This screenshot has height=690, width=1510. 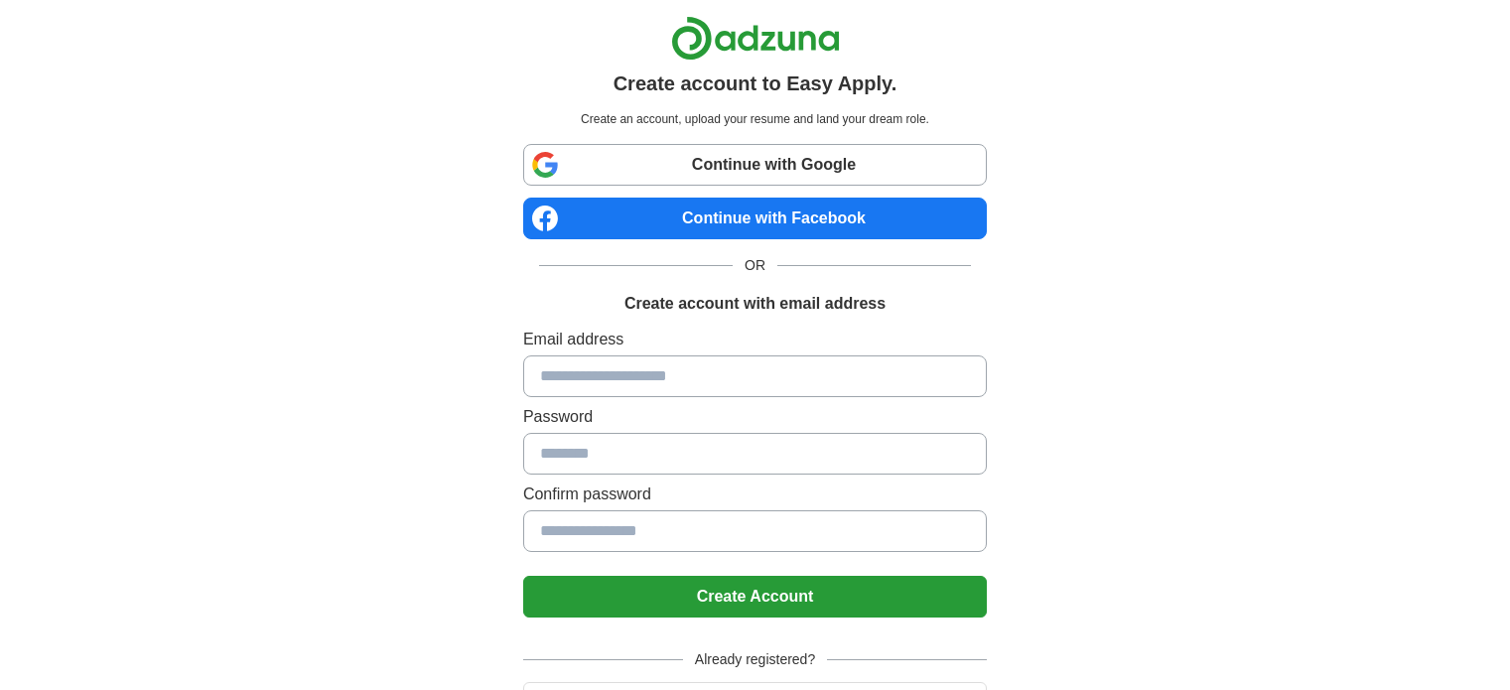 I want to click on p: Create an account, upload your resume and land your dream role., so click(x=754, y=119).